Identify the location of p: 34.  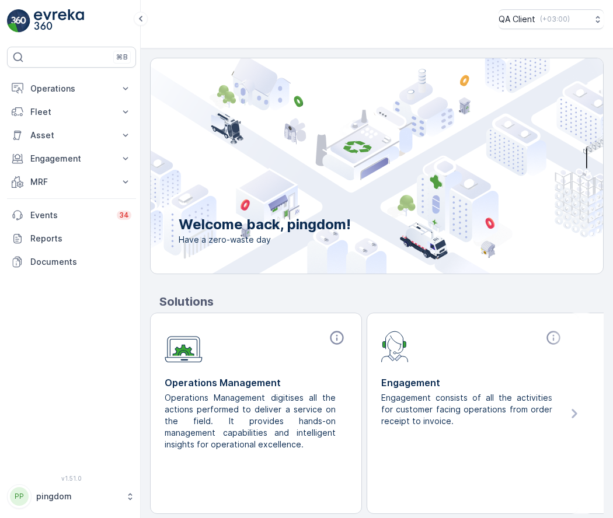
(124, 215).